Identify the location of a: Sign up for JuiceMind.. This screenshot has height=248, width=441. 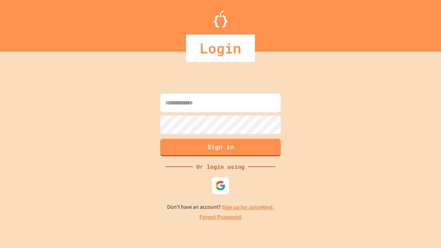
(248, 207).